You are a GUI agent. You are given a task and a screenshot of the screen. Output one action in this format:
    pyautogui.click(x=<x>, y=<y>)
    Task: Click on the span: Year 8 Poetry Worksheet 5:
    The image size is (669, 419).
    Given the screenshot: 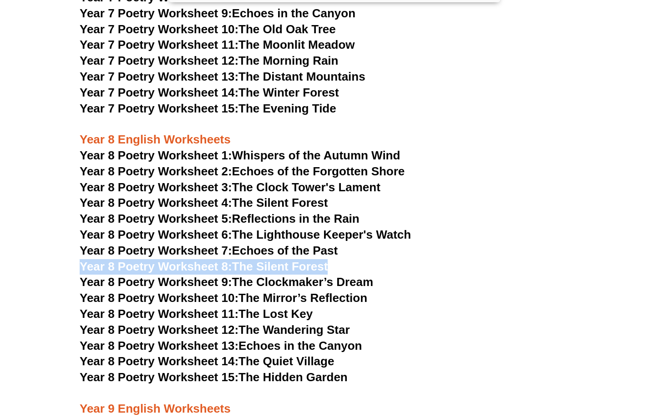 What is the action you would take?
    pyautogui.click(x=156, y=218)
    